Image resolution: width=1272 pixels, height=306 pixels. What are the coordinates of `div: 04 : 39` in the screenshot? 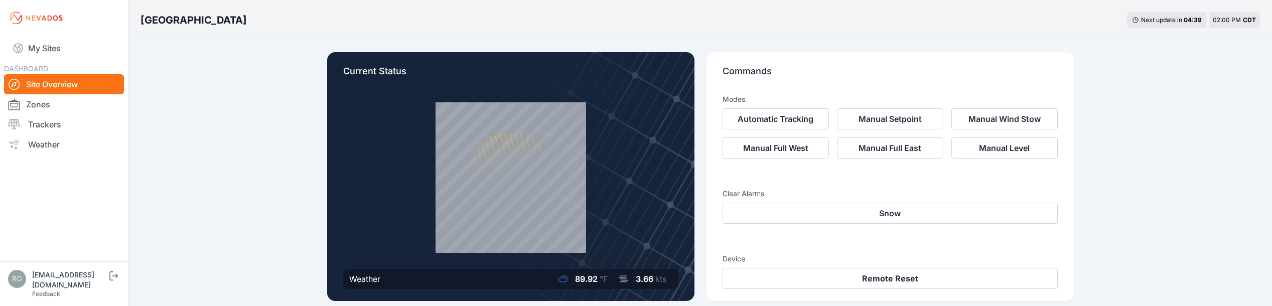 It's located at (1192, 20).